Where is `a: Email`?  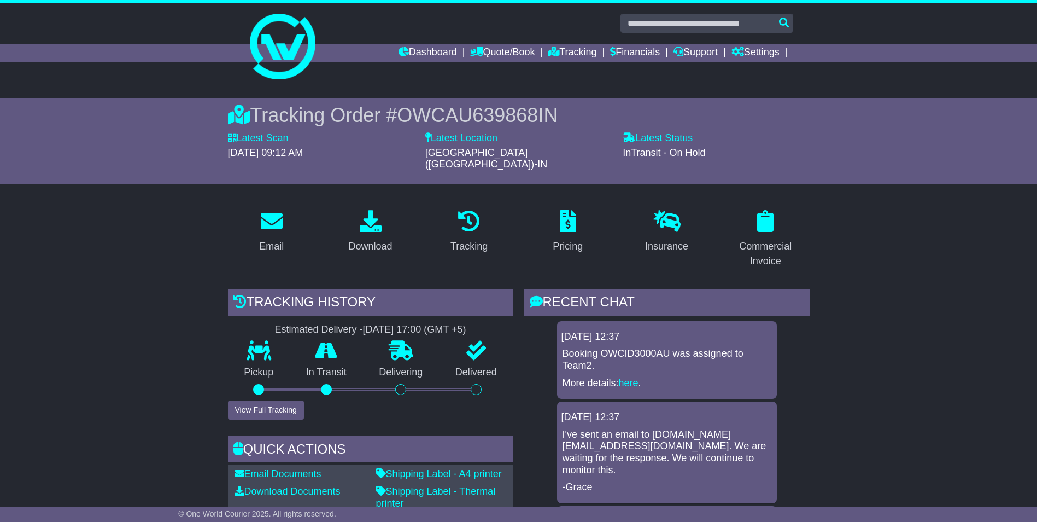
a: Email is located at coordinates (271, 232).